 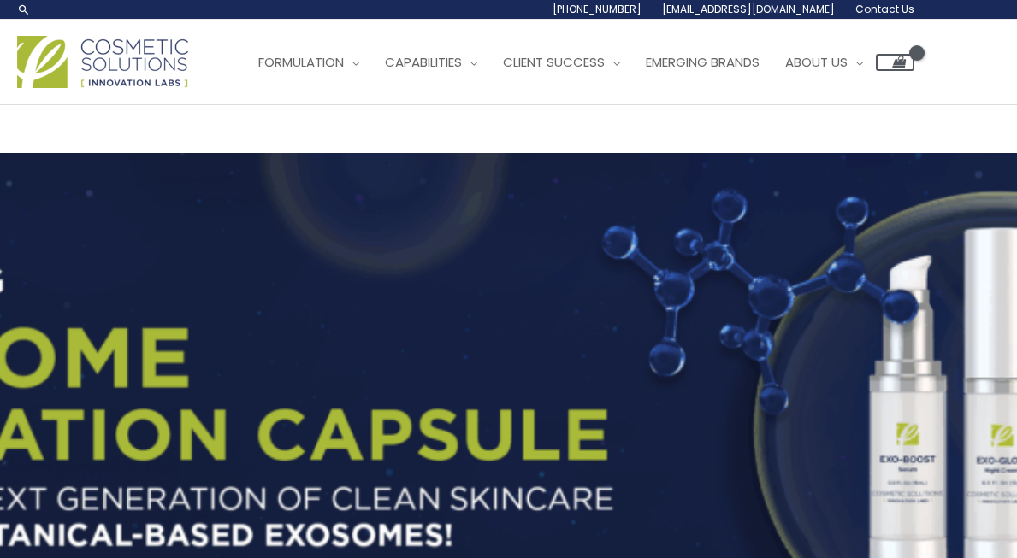 I want to click on a: Capabilities, so click(x=431, y=62).